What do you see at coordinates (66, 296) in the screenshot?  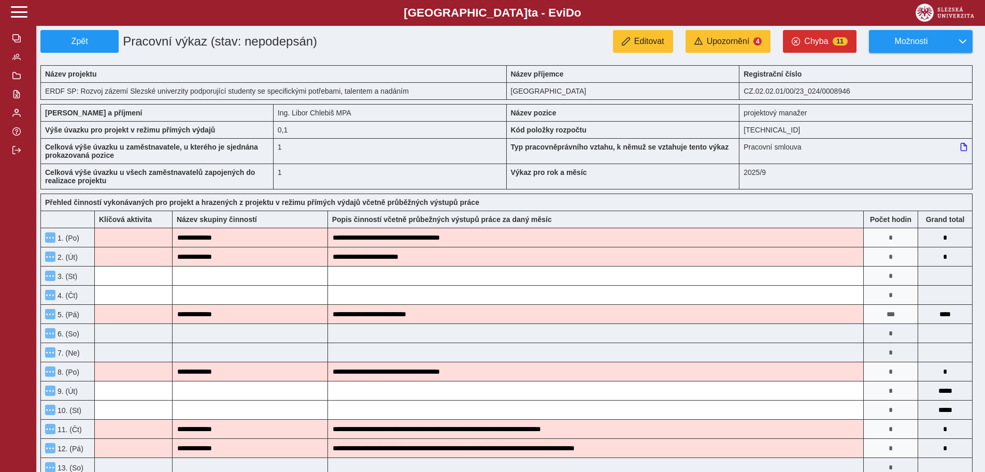 I see `span: 4. (Čt)` at bounding box center [66, 296].